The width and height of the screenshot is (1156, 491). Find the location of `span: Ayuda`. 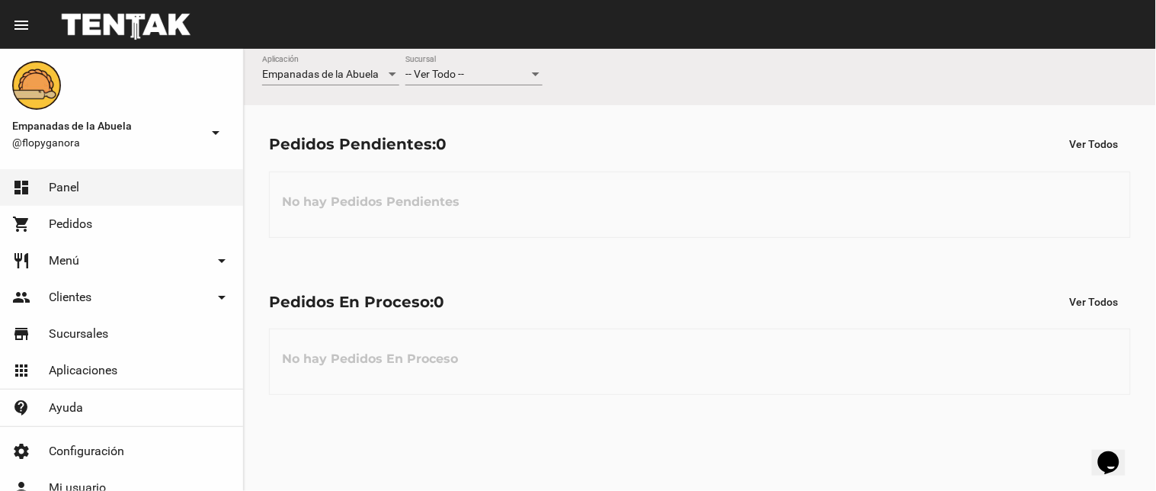

span: Ayuda is located at coordinates (66, 408).